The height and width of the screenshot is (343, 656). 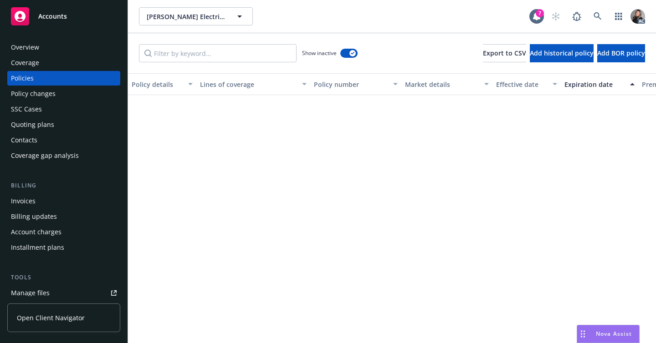 What do you see at coordinates (248, 84) in the screenshot?
I see `div: Lines of coverage` at bounding box center [248, 84].